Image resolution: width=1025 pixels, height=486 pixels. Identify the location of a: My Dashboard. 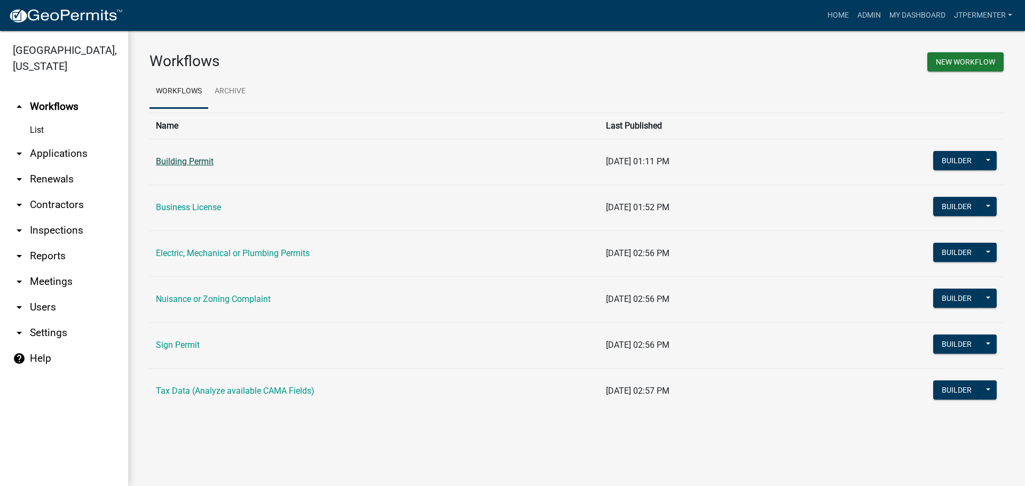
(917, 15).